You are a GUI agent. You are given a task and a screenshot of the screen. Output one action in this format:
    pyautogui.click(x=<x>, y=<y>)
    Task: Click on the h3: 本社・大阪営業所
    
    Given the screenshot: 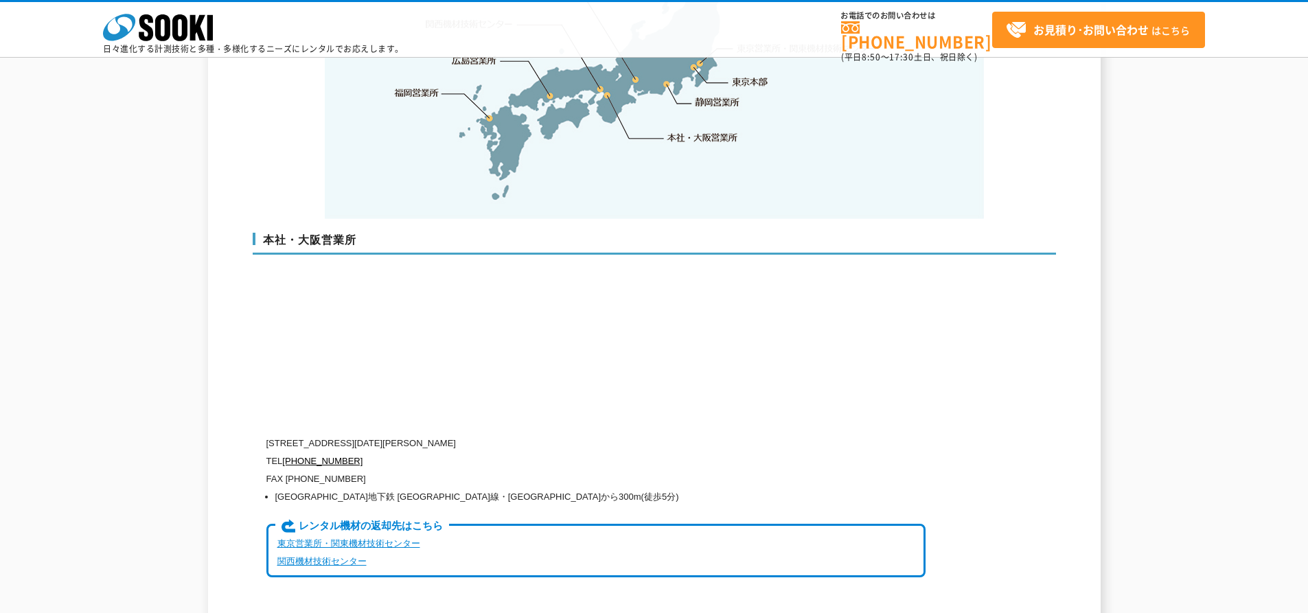 What is the action you would take?
    pyautogui.click(x=654, y=244)
    